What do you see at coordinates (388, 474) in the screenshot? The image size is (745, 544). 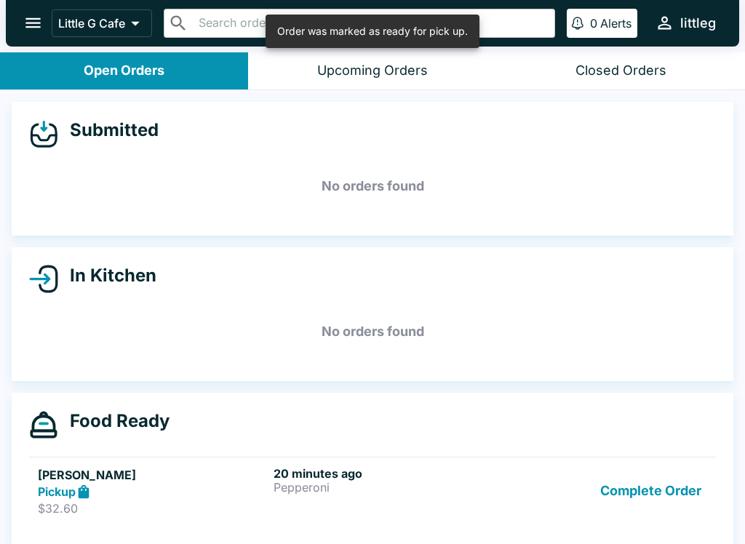 I see `h6: 20 minutes ago` at bounding box center [388, 474].